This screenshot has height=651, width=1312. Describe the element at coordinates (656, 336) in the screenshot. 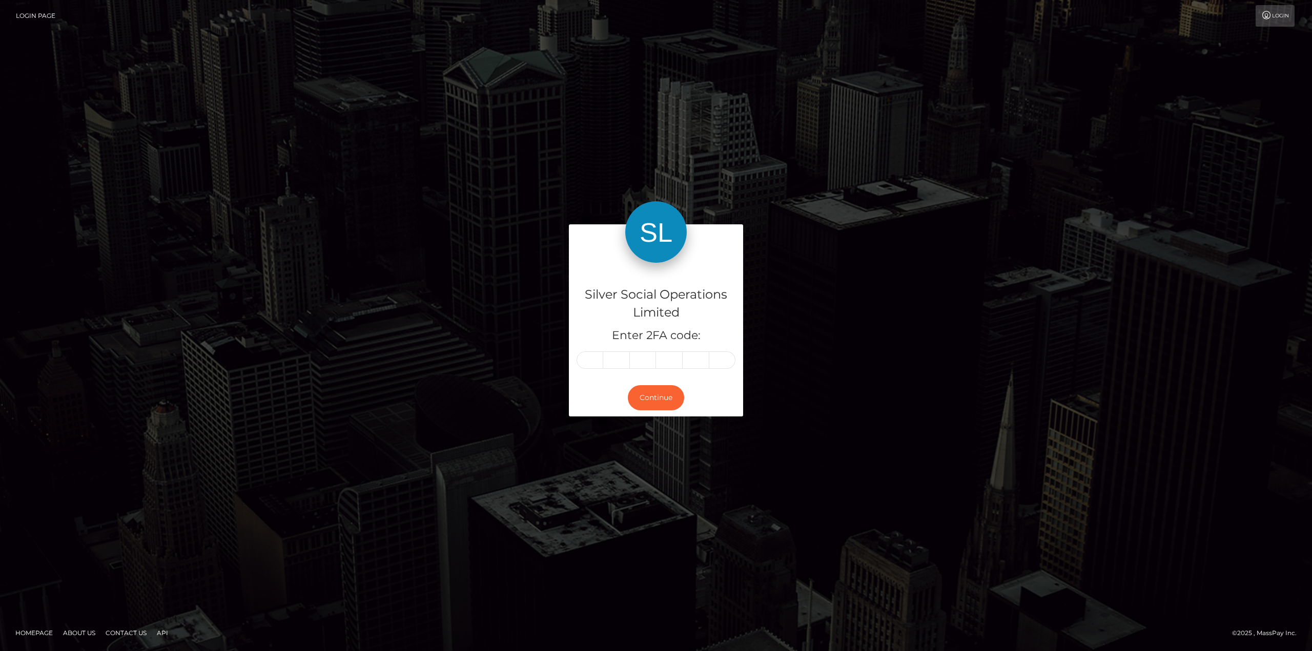

I see `h5: Enter 2FA code:` at that location.